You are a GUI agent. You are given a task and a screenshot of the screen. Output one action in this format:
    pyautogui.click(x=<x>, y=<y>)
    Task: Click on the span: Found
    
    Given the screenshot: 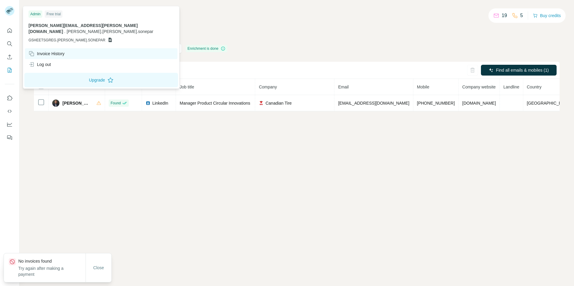 What is the action you would take?
    pyautogui.click(x=116, y=103)
    